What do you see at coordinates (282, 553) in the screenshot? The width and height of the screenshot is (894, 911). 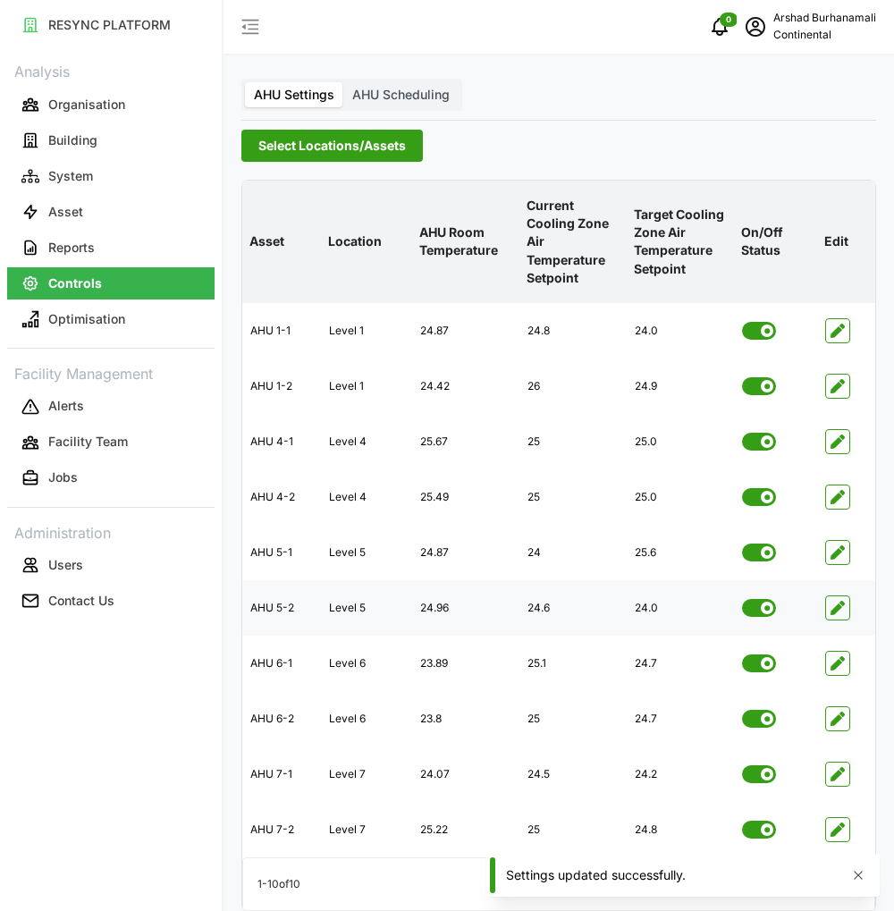 I see `div: AHU 5-1` at bounding box center [282, 553].